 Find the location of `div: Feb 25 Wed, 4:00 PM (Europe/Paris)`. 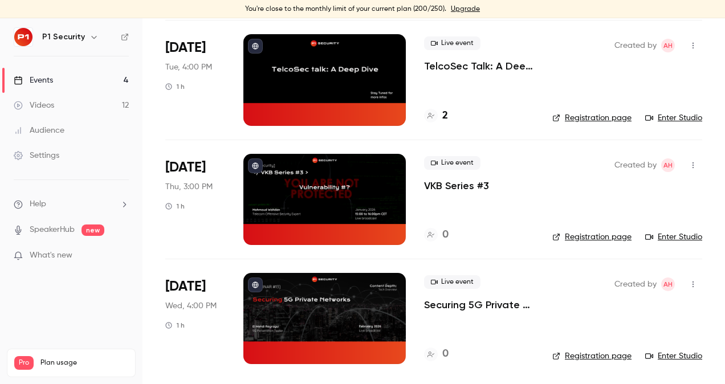

div: Feb 25 Wed, 4:00 PM (Europe/Paris) is located at coordinates (195, 319).